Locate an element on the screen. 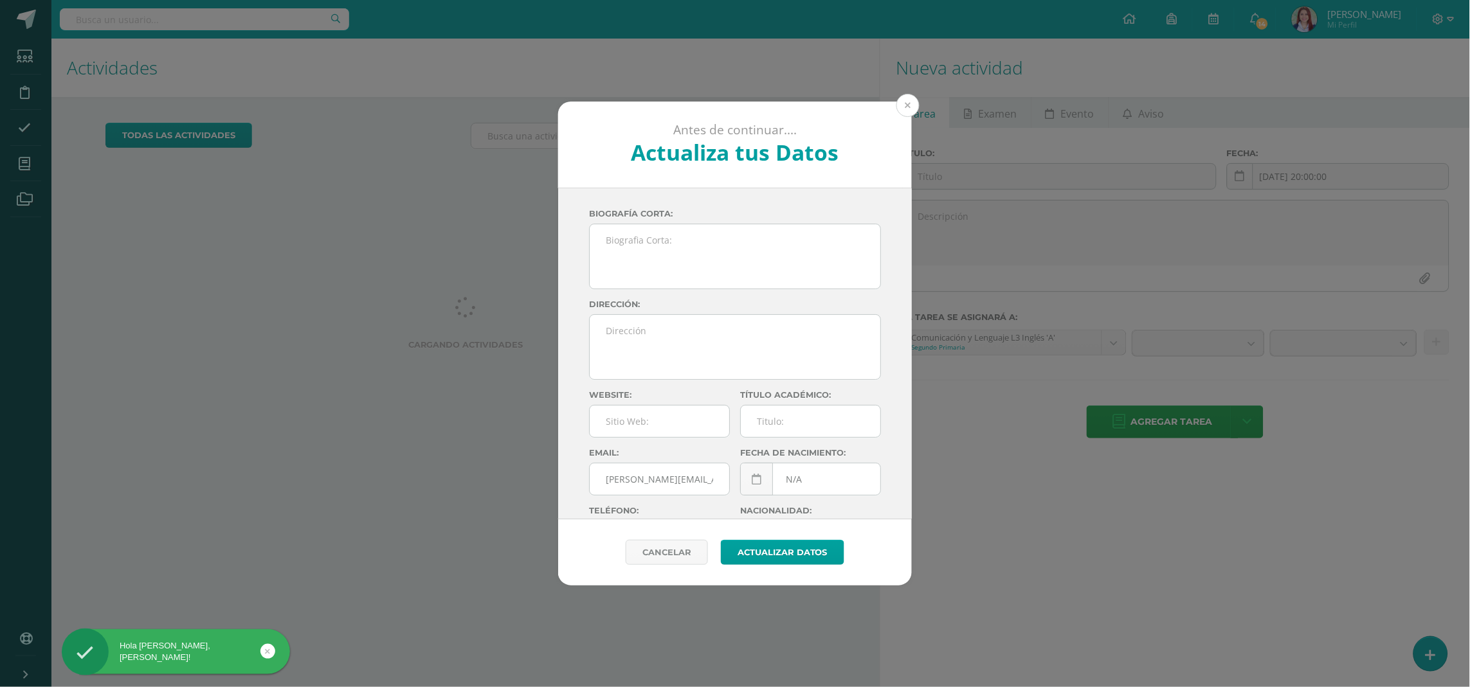  a: Cancelar is located at coordinates (667, 552).